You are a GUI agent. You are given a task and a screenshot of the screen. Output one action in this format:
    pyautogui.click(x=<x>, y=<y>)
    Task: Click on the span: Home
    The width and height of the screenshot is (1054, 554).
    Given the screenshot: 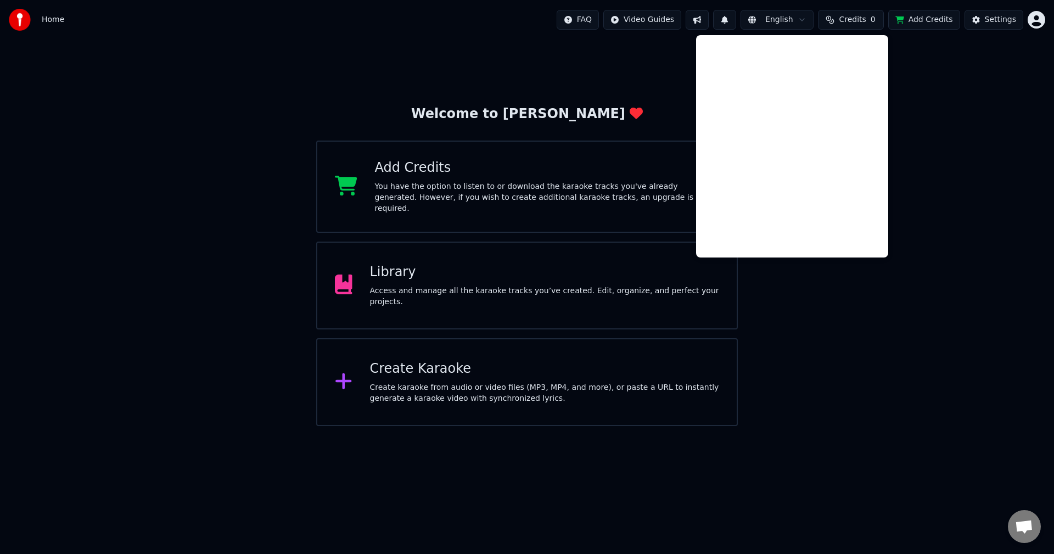 What is the action you would take?
    pyautogui.click(x=53, y=20)
    